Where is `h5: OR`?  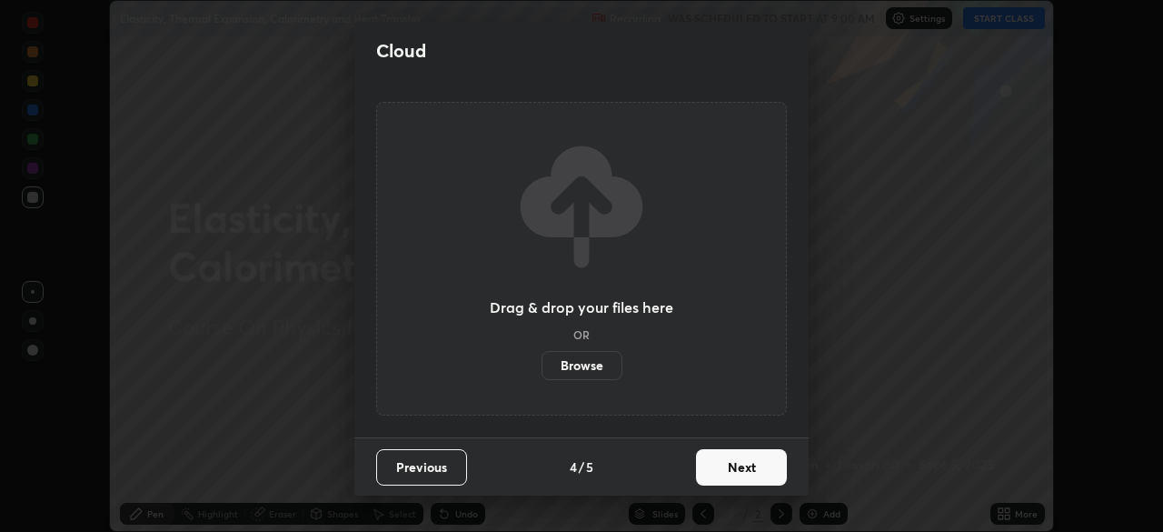
h5: OR is located at coordinates (582, 334).